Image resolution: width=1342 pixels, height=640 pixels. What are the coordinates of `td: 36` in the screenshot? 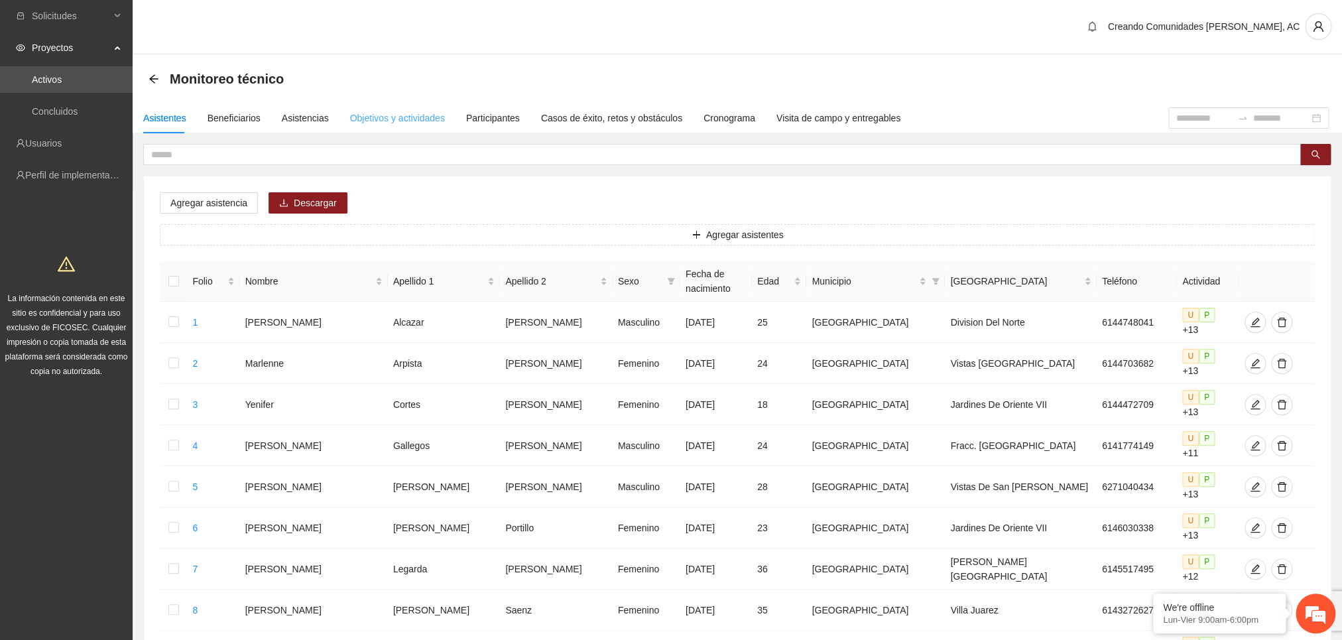 It's located at (779, 569).